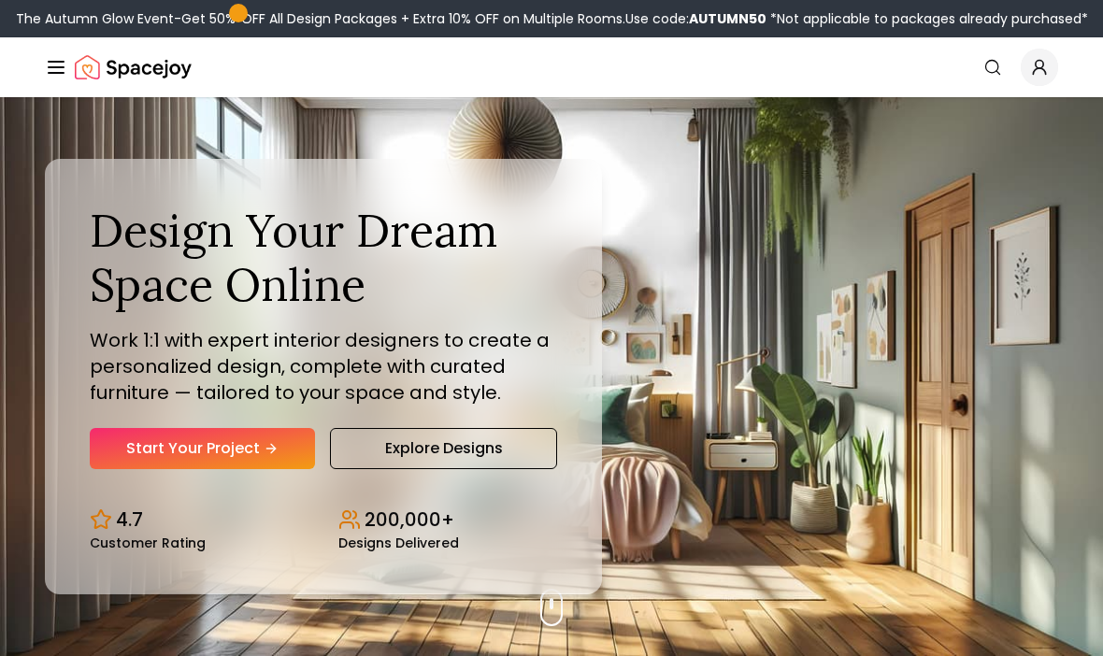  I want to click on nav: Global, so click(552, 67).